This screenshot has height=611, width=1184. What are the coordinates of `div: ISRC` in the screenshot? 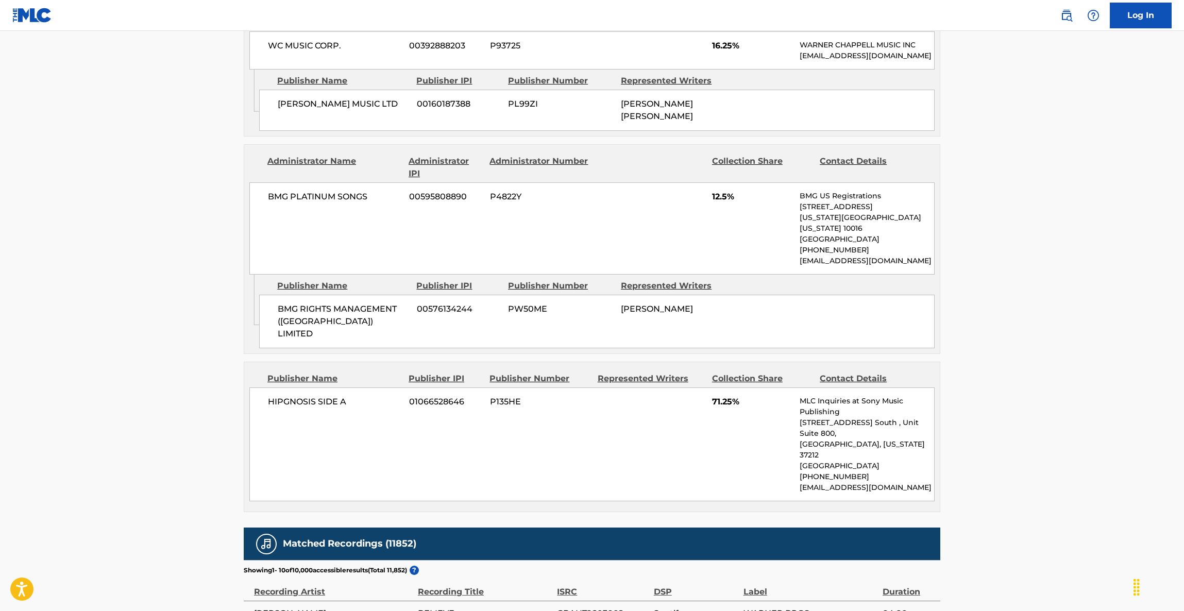 It's located at (602, 586).